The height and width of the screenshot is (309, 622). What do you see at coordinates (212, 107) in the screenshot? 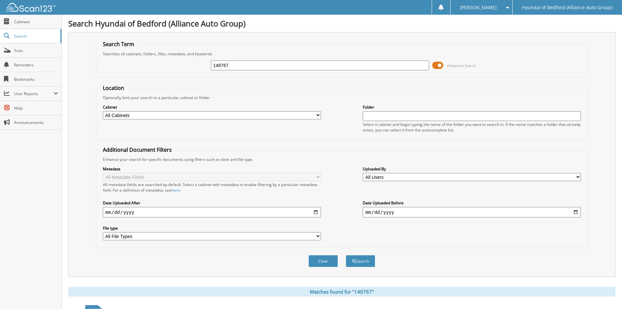
I see `label: Cabinet` at bounding box center [212, 107].